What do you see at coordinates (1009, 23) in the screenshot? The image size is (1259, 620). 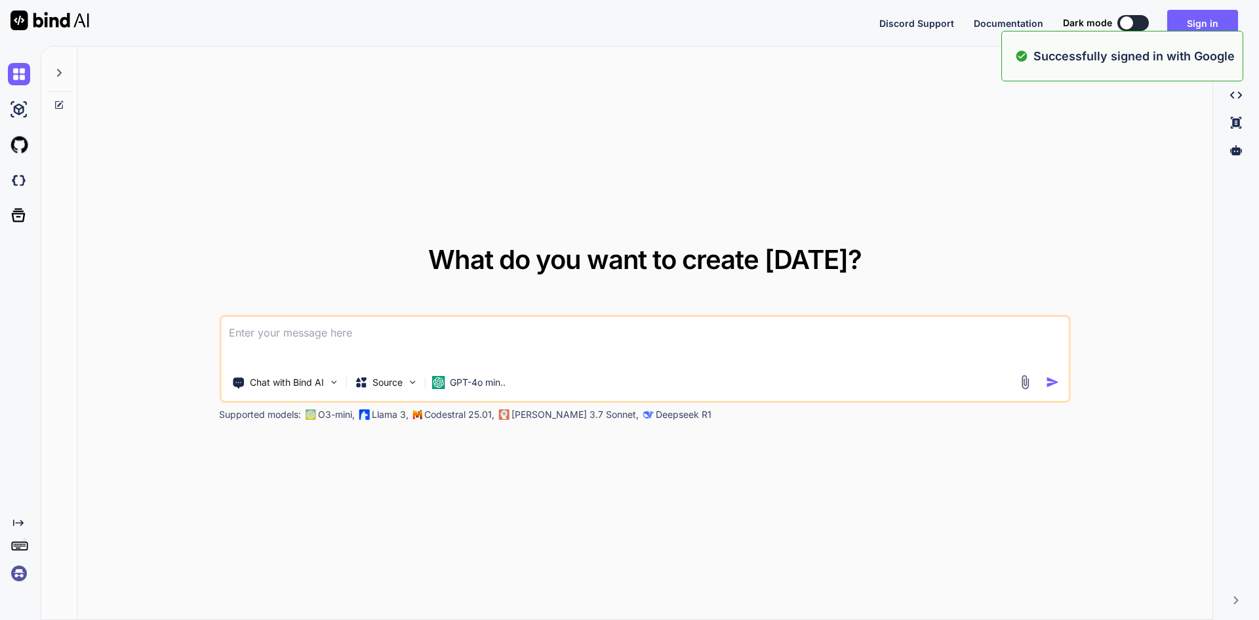 I see `span: Documentation` at bounding box center [1009, 23].